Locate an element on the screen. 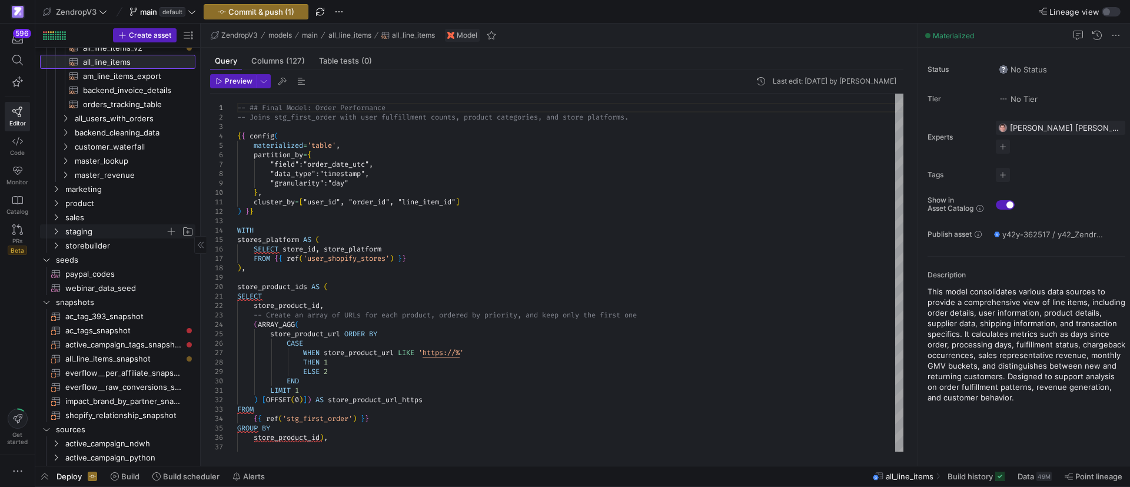 The width and height of the screenshot is (1130, 487). span: all_line_items​​​​​​​​​​ is located at coordinates (132, 62).